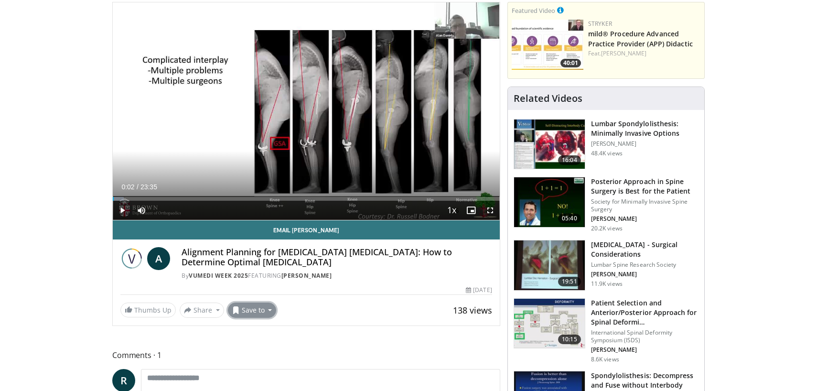 The height and width of the screenshot is (391, 817). I want to click on img: beefc228-5859-4966-8bc6-4c9aecbbf021.150x105_q85_crop-smart_upscale.jpg, so click(549, 323).